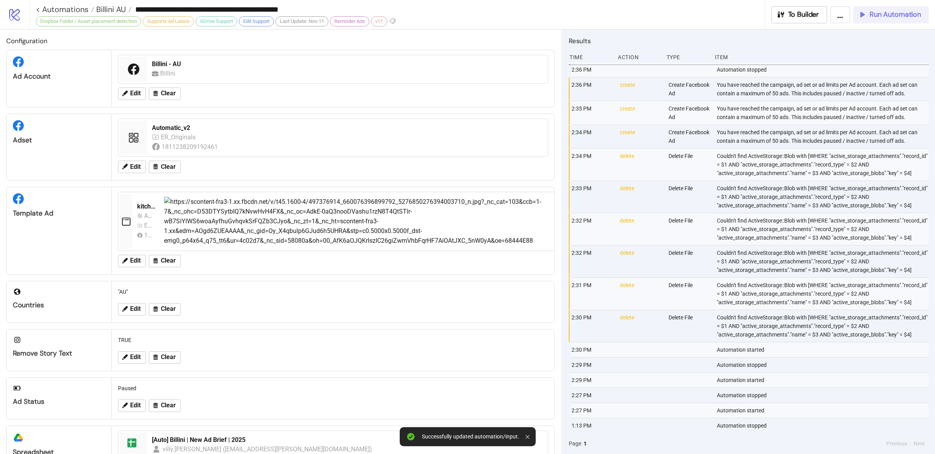  I want to click on div: Item, so click(821, 57).